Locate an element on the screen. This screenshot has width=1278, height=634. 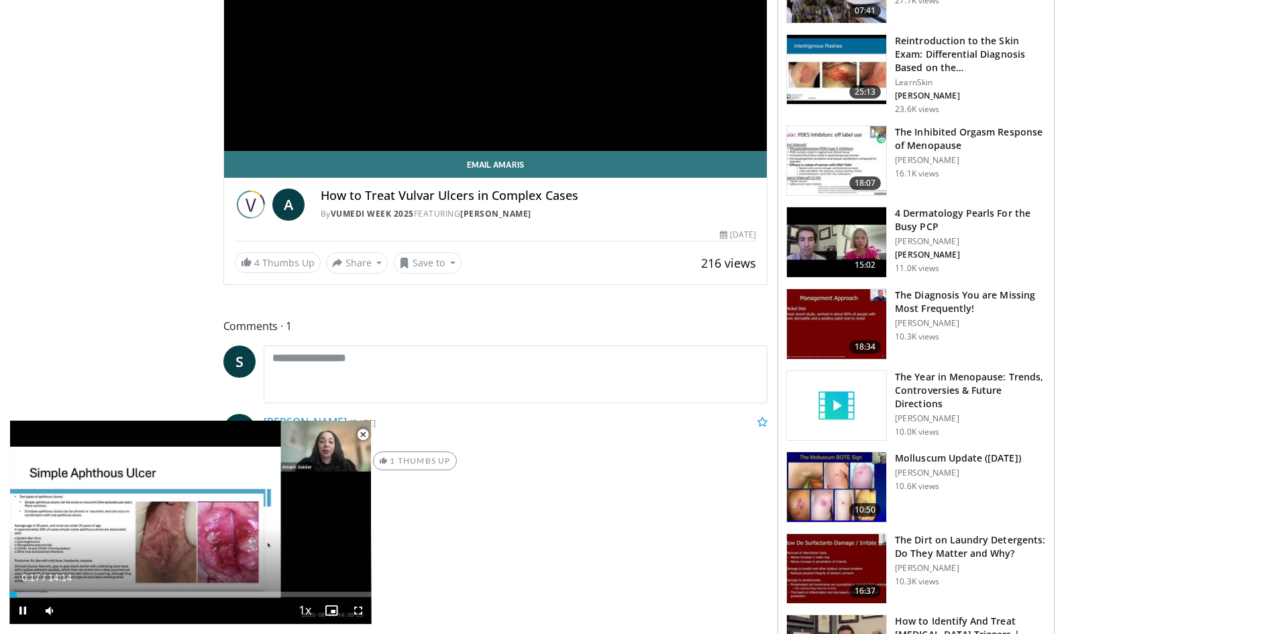
h3: The Inhibited Orgasm Response of Menopause is located at coordinates (970, 139).